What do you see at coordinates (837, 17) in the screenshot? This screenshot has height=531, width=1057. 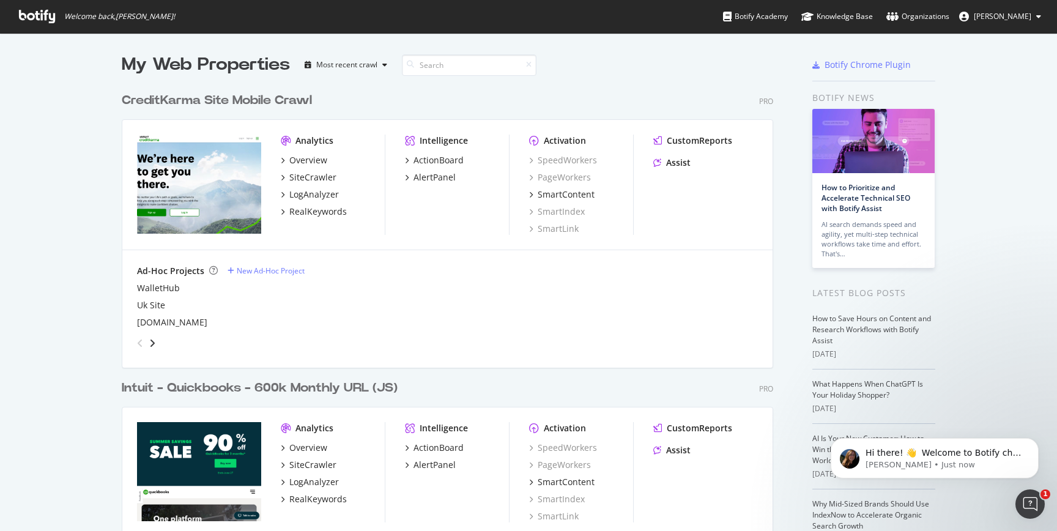 I see `div: Knowledge Base` at bounding box center [837, 17].